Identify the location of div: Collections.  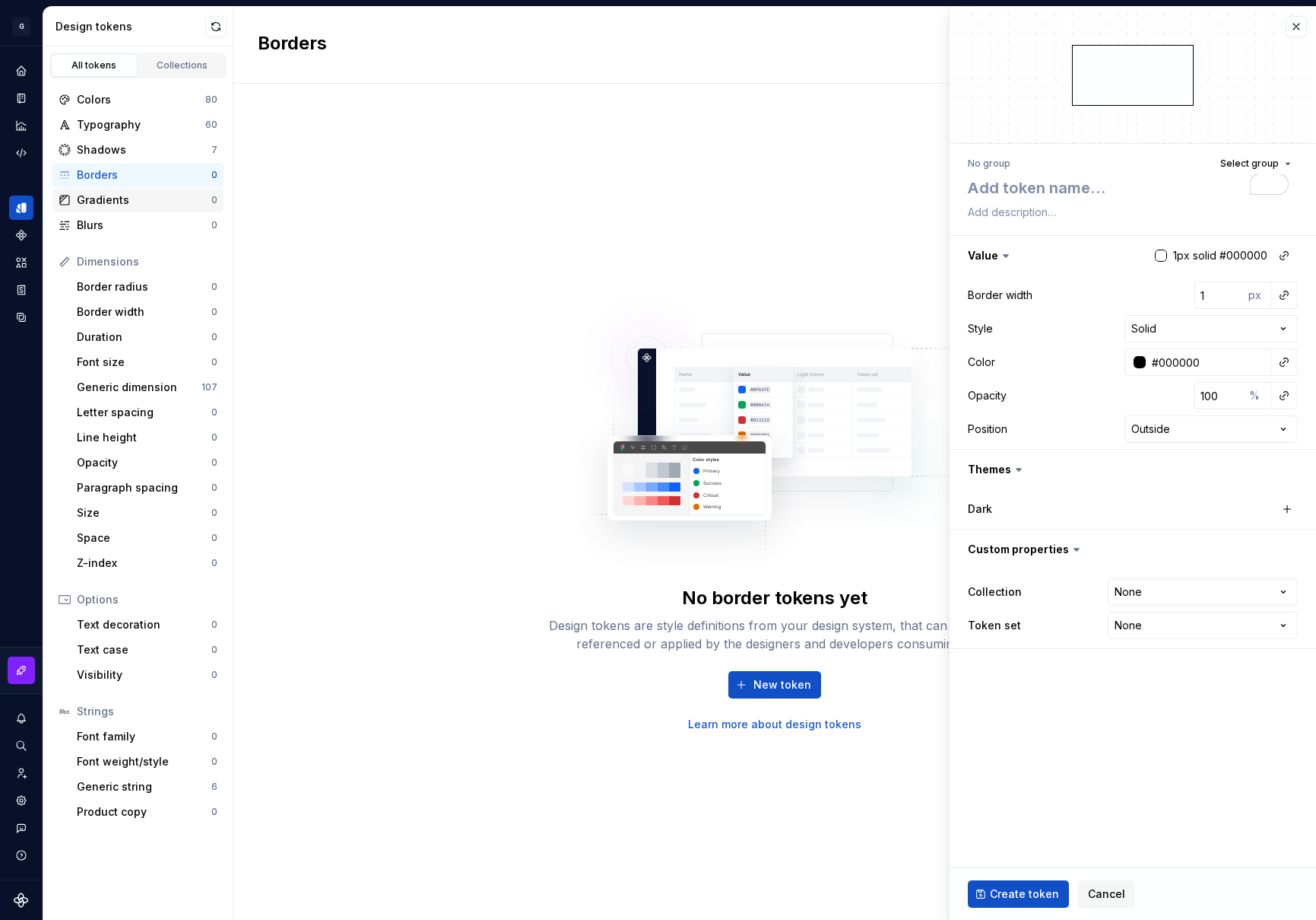
(183, 65).